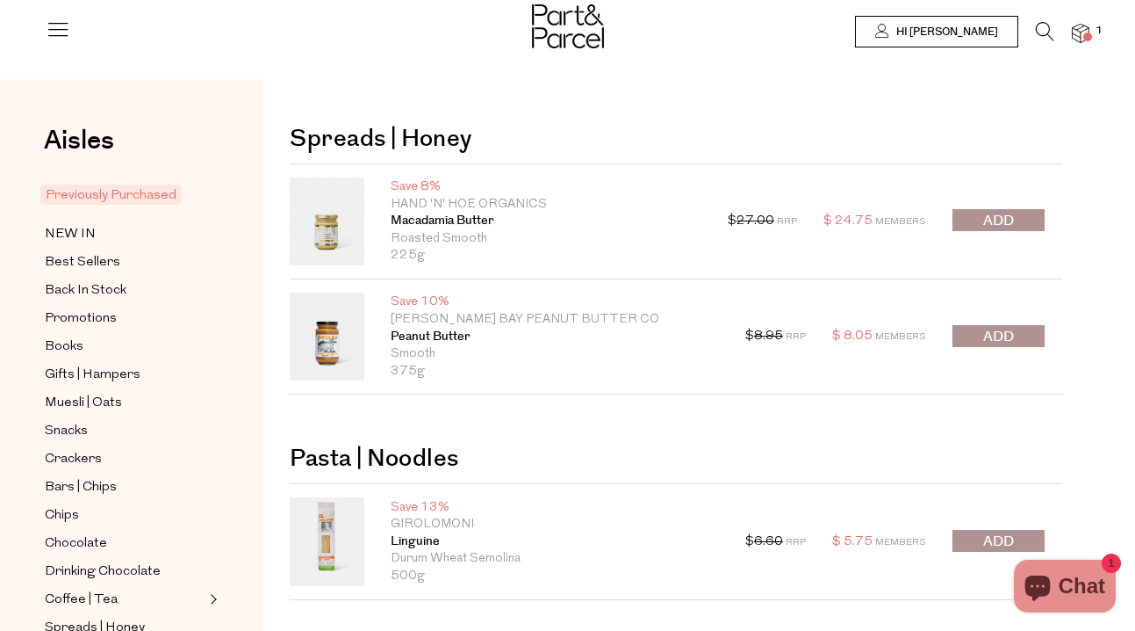  What do you see at coordinates (61, 515) in the screenshot?
I see `span: Chips` at bounding box center [61, 515].